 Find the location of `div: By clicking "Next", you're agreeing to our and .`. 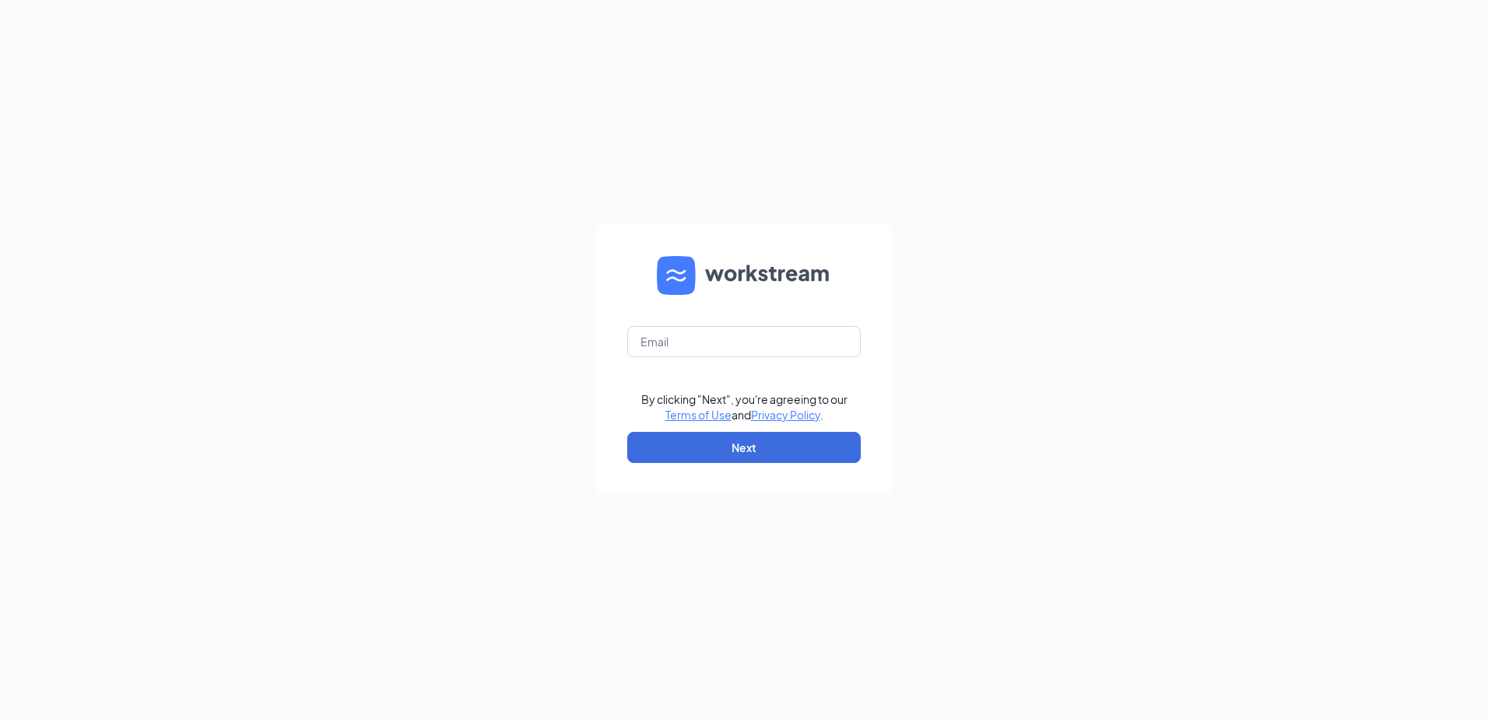

div: By clicking "Next", you're agreeing to our and . is located at coordinates (744, 407).